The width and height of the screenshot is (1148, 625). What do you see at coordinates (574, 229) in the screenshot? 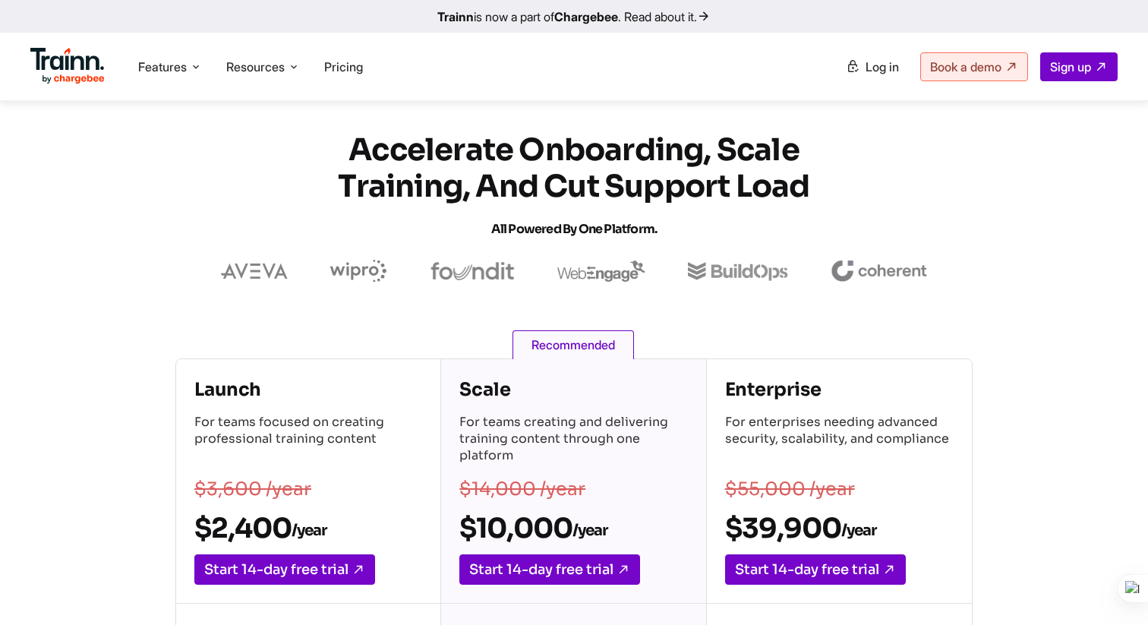
I see `span: All Powered by One Platform.` at bounding box center [574, 229].